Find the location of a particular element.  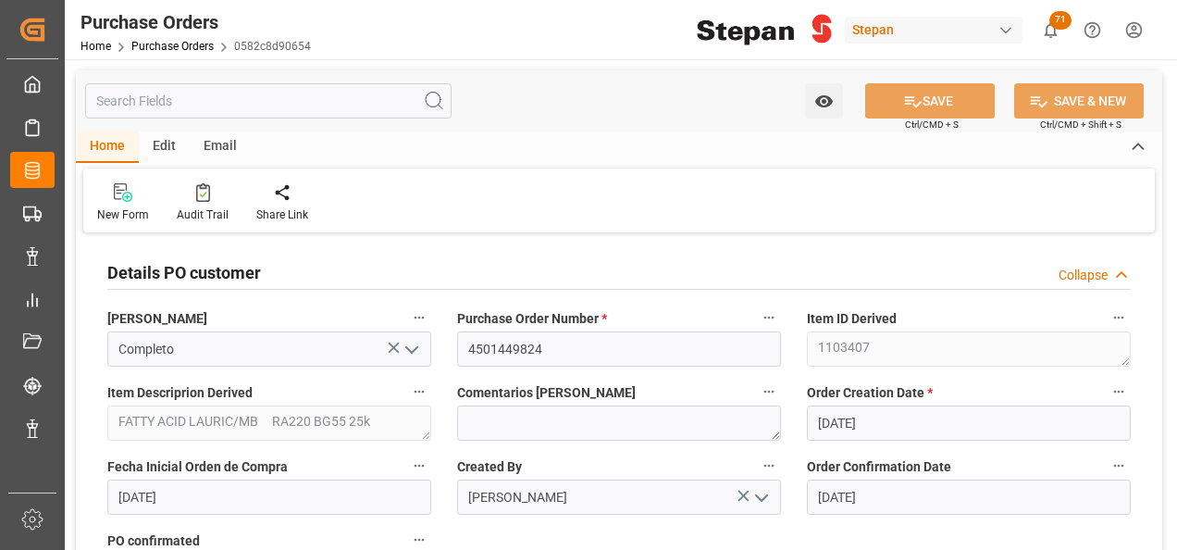

button: Item Descriprion Derived is located at coordinates (419, 391).